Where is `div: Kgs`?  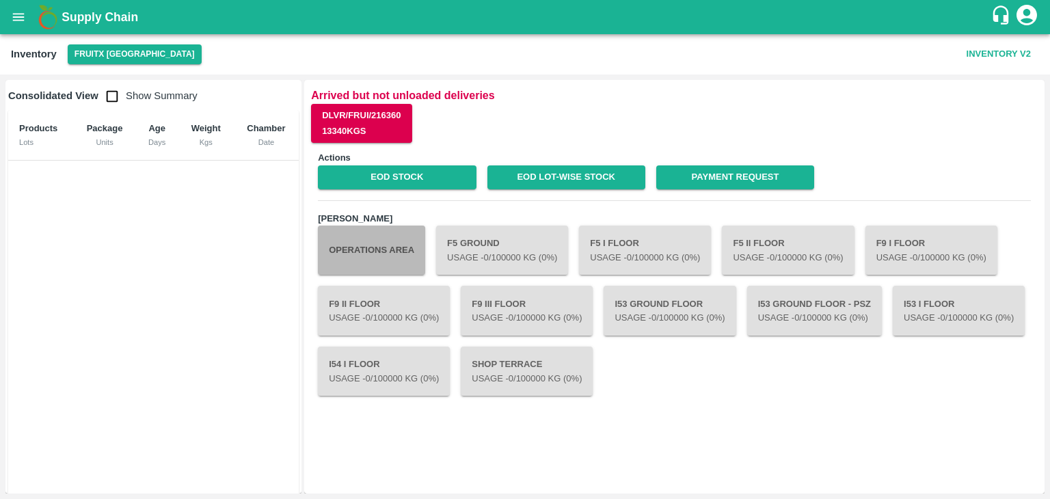
div: Kgs is located at coordinates (206, 142).